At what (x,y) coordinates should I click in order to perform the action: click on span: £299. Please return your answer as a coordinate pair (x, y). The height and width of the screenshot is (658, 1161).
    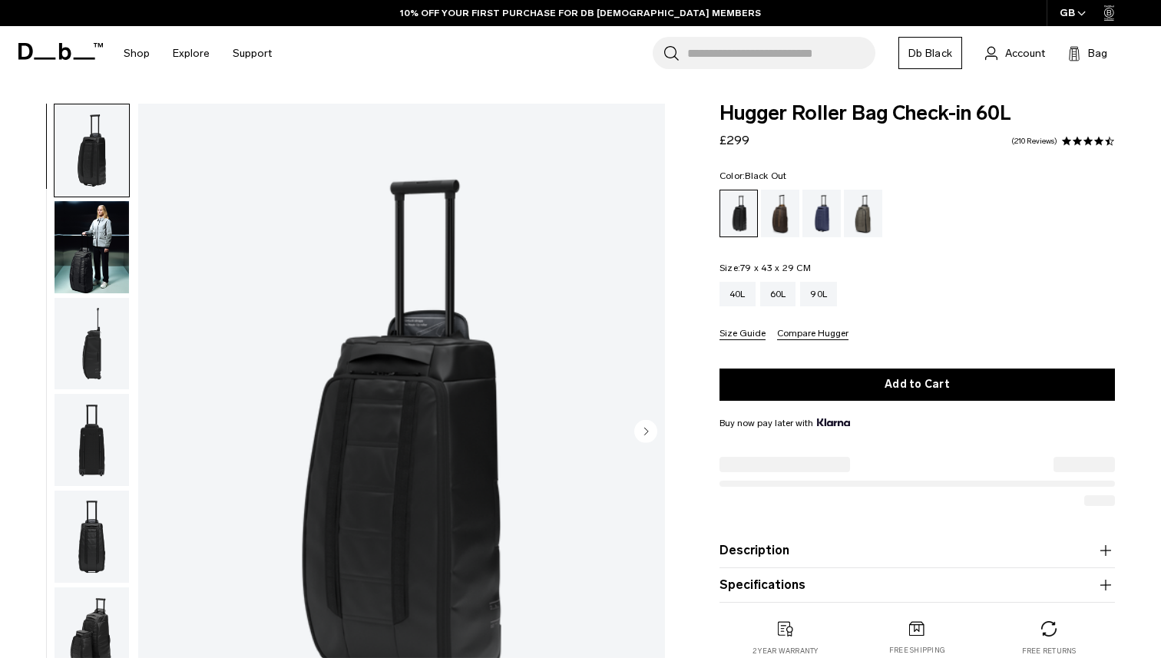
    Looking at the image, I should click on (734, 140).